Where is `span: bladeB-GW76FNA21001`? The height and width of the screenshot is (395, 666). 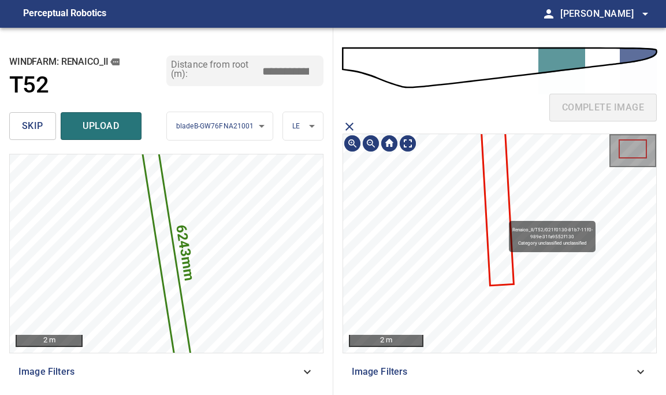 span: bladeB-GW76FNA21001 is located at coordinates (215, 126).